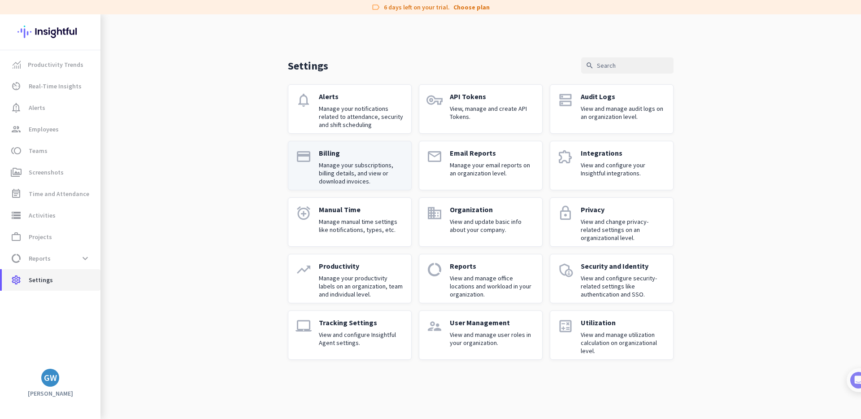 This screenshot has width=861, height=419. What do you see at coordinates (481, 165) in the screenshot?
I see `a: emailEmail ReportsManage your email reports on an organization level.` at bounding box center [481, 165].